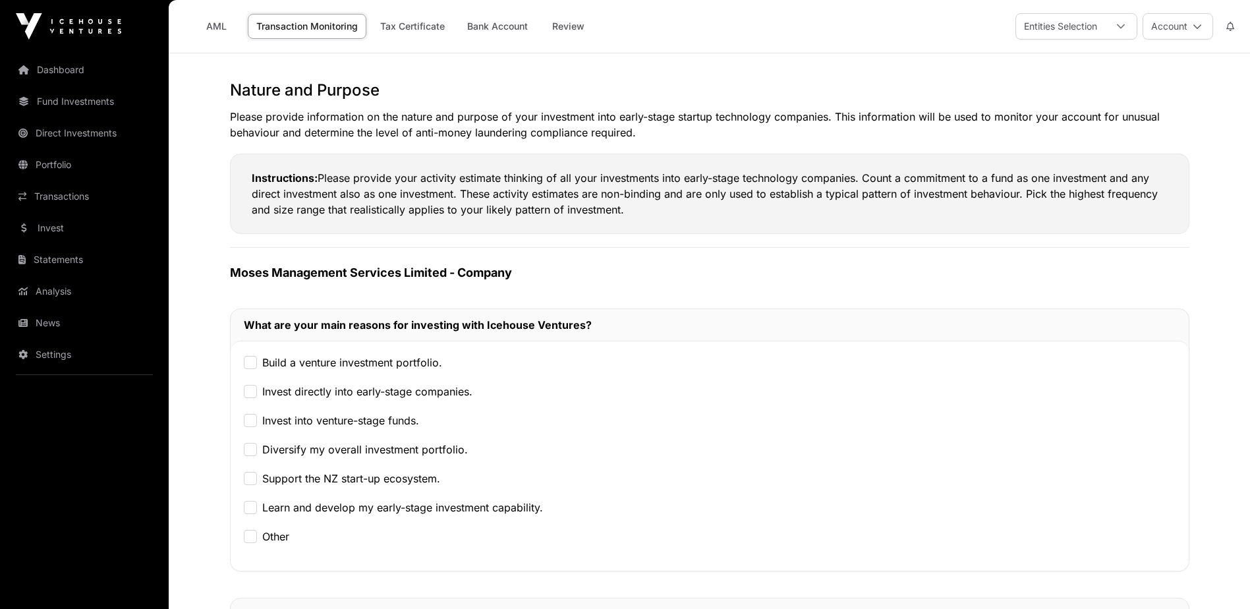  I want to click on strong: Instructions:, so click(285, 178).